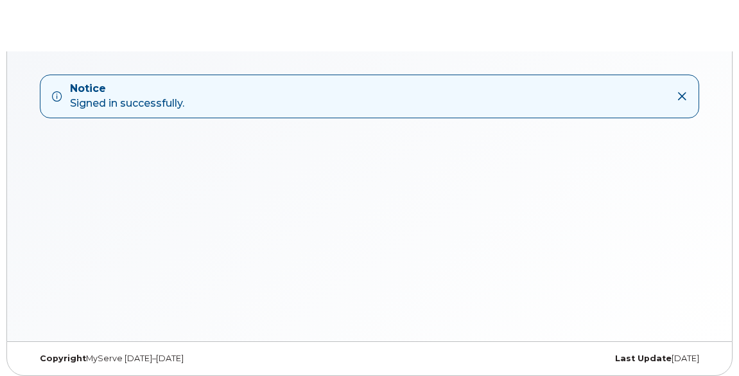  What do you see at coordinates (127, 96) in the screenshot?
I see `div: Signed in successfully.` at bounding box center [127, 96].